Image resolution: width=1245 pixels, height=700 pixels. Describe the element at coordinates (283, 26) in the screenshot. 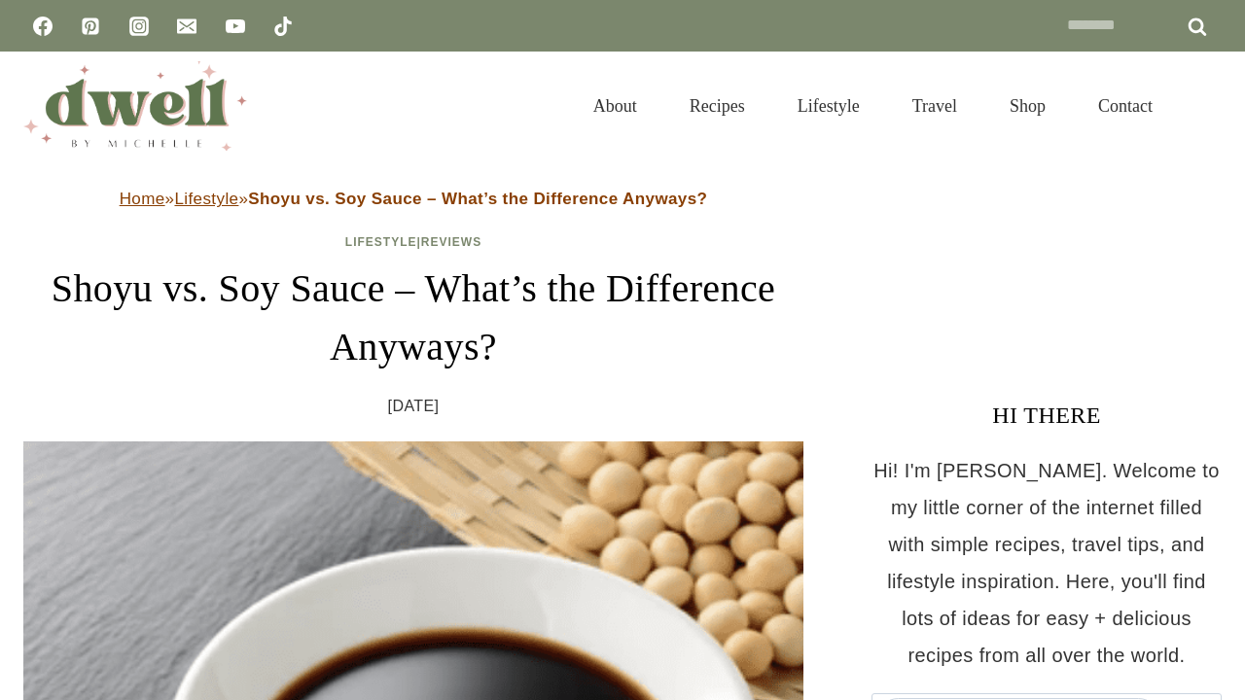

I see `a: TikTok` at that location.